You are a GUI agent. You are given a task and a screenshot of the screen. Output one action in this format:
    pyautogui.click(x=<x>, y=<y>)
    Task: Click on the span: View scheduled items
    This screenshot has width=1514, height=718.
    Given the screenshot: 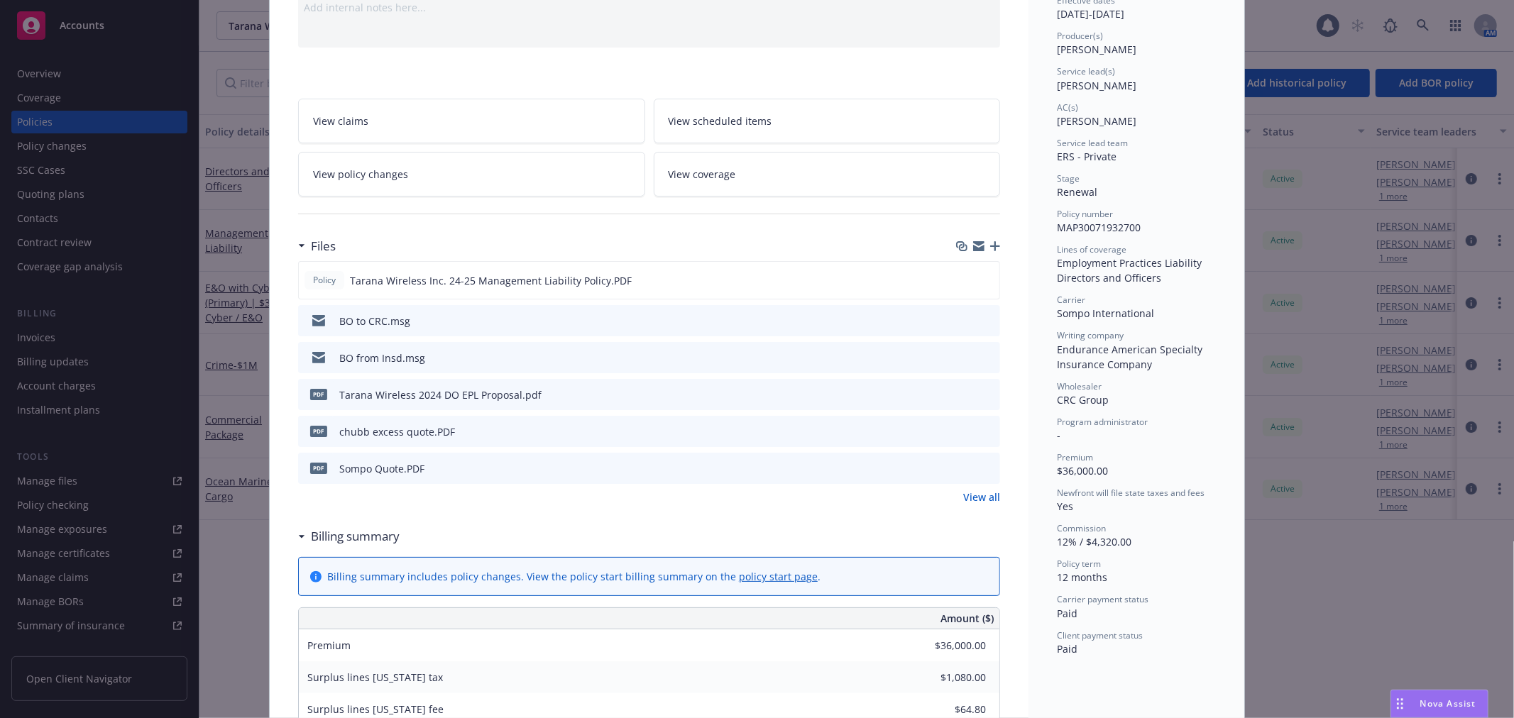 What is the action you would take?
    pyautogui.click(x=721, y=121)
    